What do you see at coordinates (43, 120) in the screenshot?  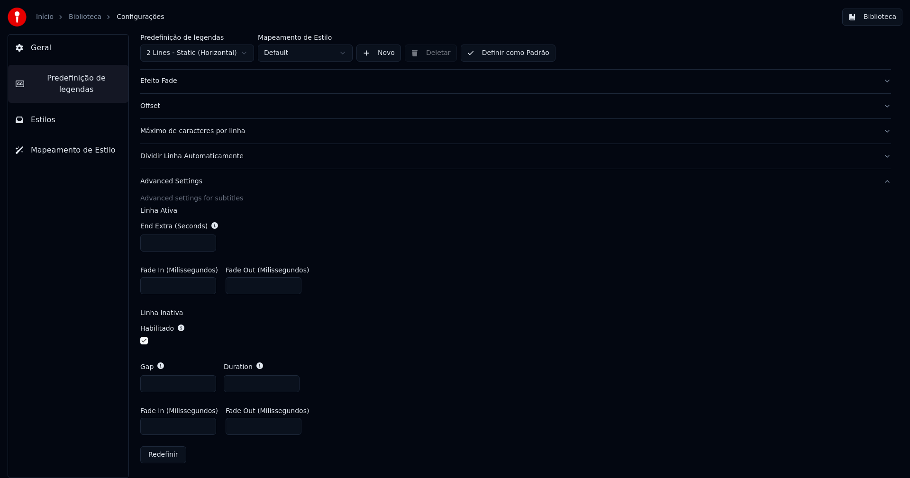 I see `span: Estilos` at bounding box center [43, 120].